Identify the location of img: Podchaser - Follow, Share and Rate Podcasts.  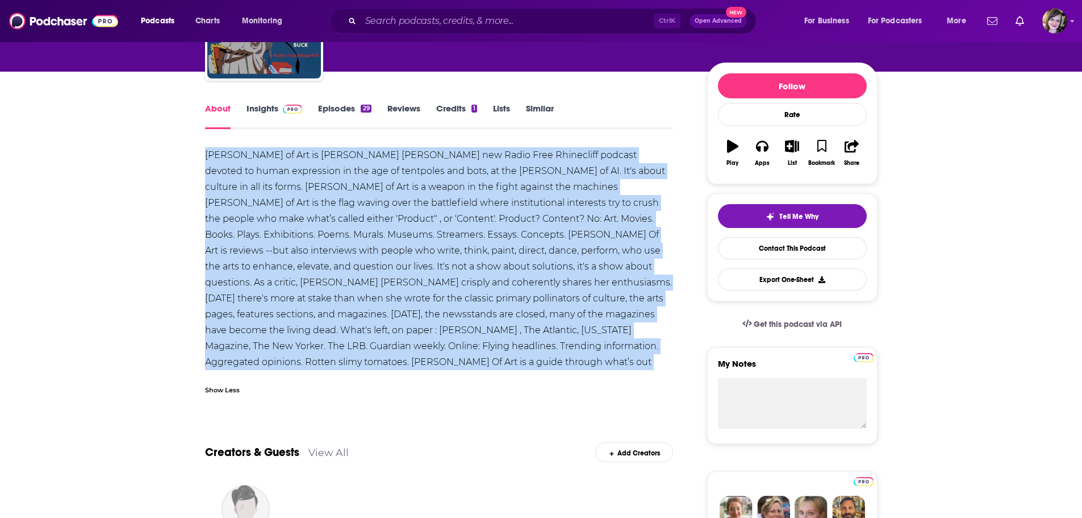
(64, 21).